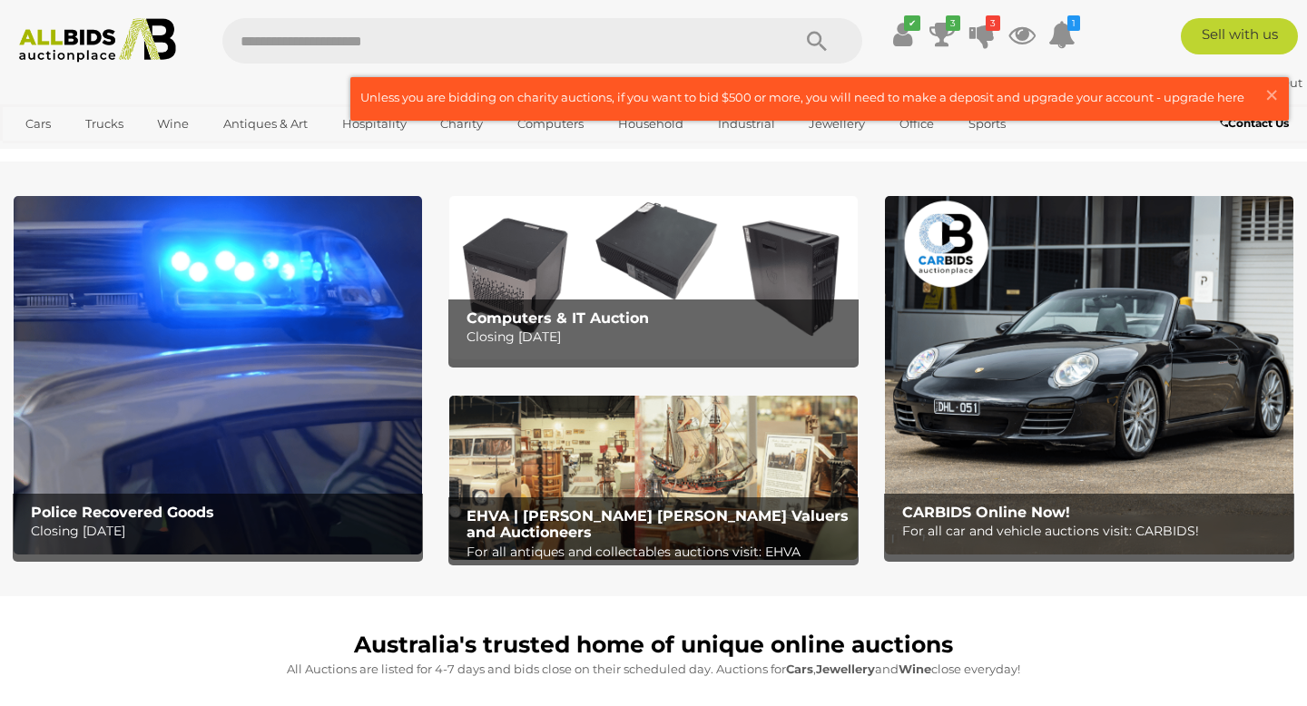  I want to click on a: Kennyd, so click(1213, 83).